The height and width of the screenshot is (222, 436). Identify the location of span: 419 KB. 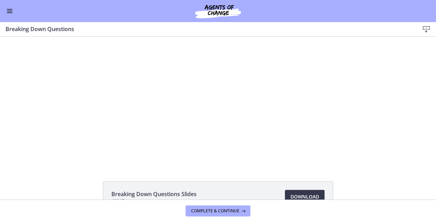
(154, 201).